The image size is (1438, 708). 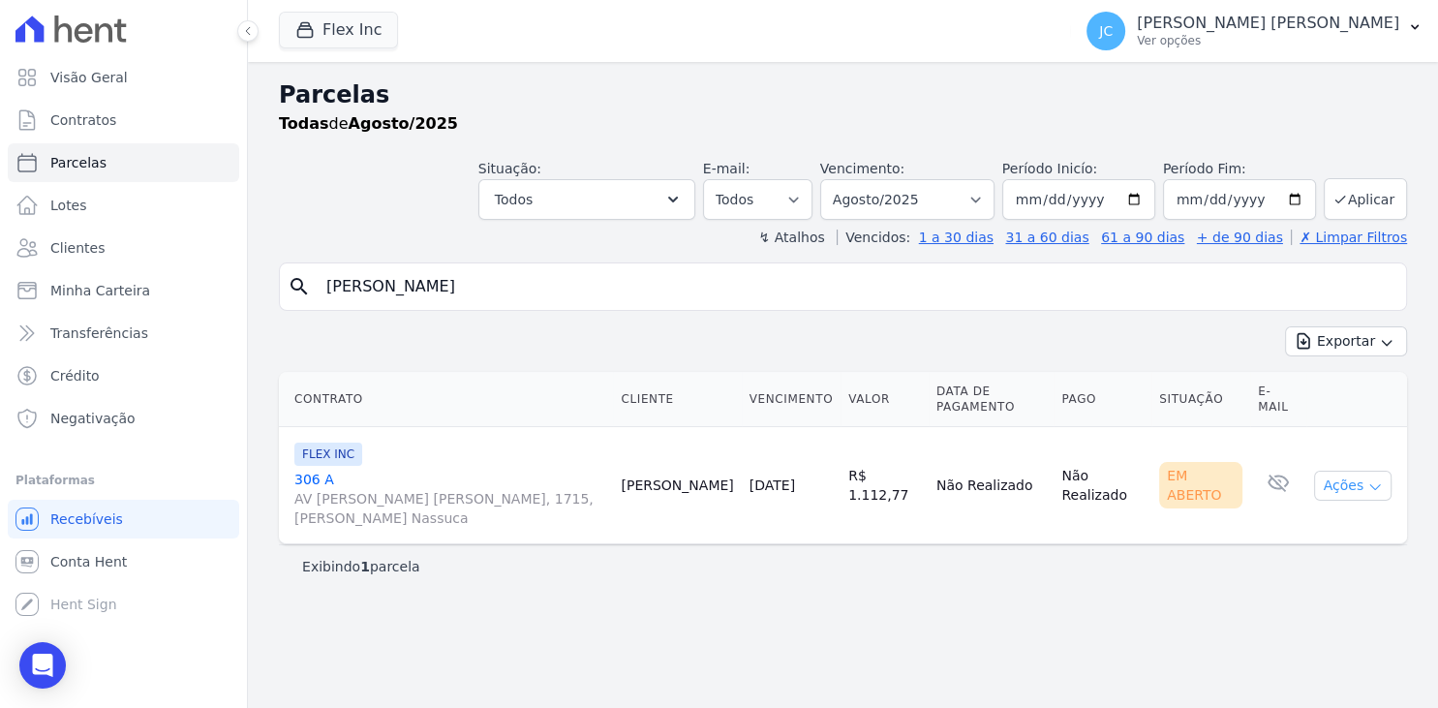 I want to click on span: Crédito, so click(x=75, y=376).